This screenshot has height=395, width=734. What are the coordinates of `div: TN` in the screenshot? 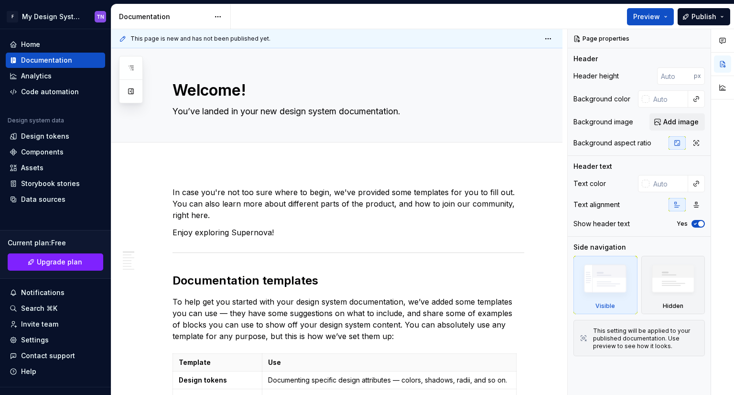 It's located at (100, 17).